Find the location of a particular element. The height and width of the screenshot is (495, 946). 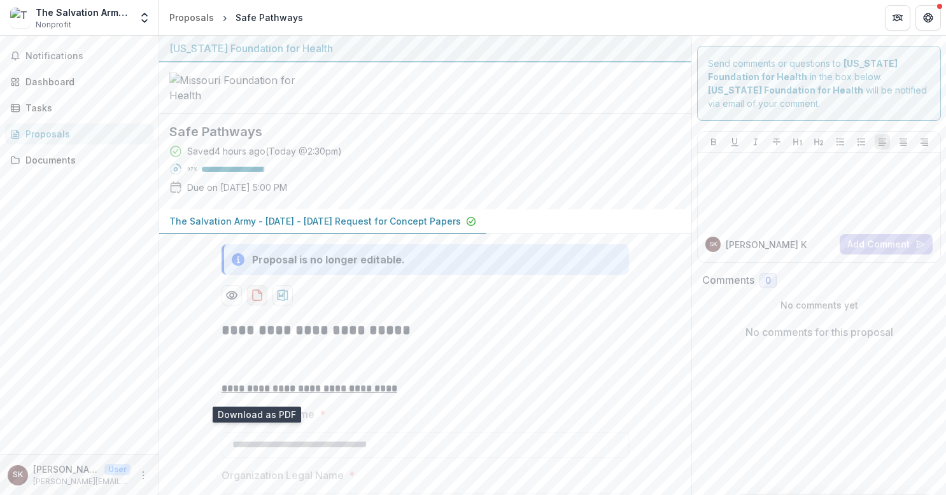

button: Get Help is located at coordinates (928, 18).